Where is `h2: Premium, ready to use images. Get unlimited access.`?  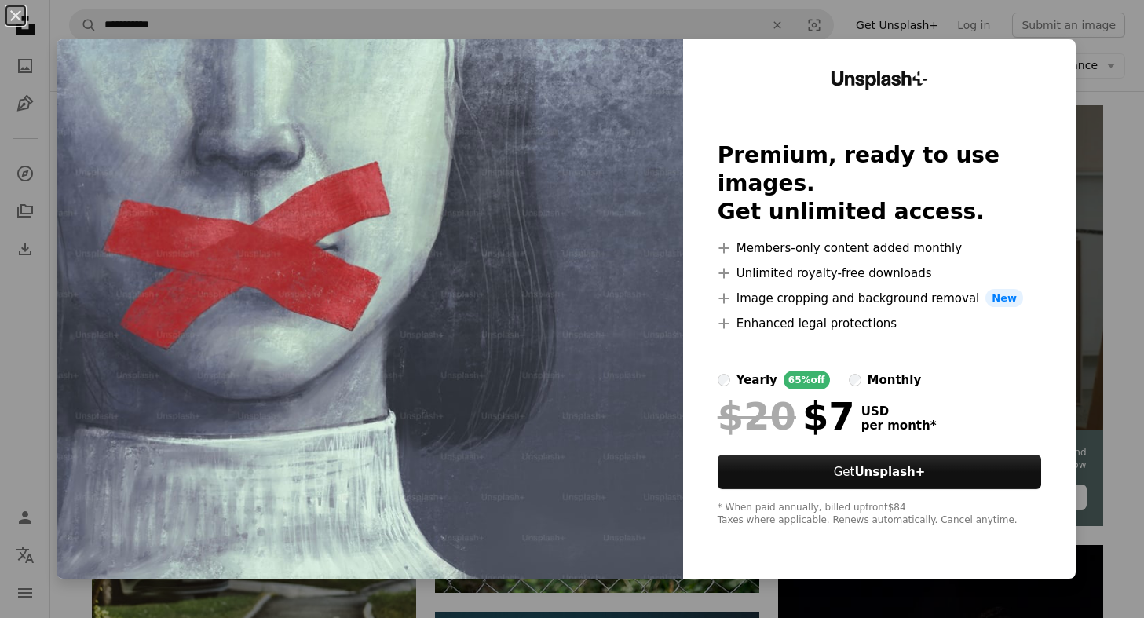 h2: Premium, ready to use images. Get unlimited access. is located at coordinates (879, 184).